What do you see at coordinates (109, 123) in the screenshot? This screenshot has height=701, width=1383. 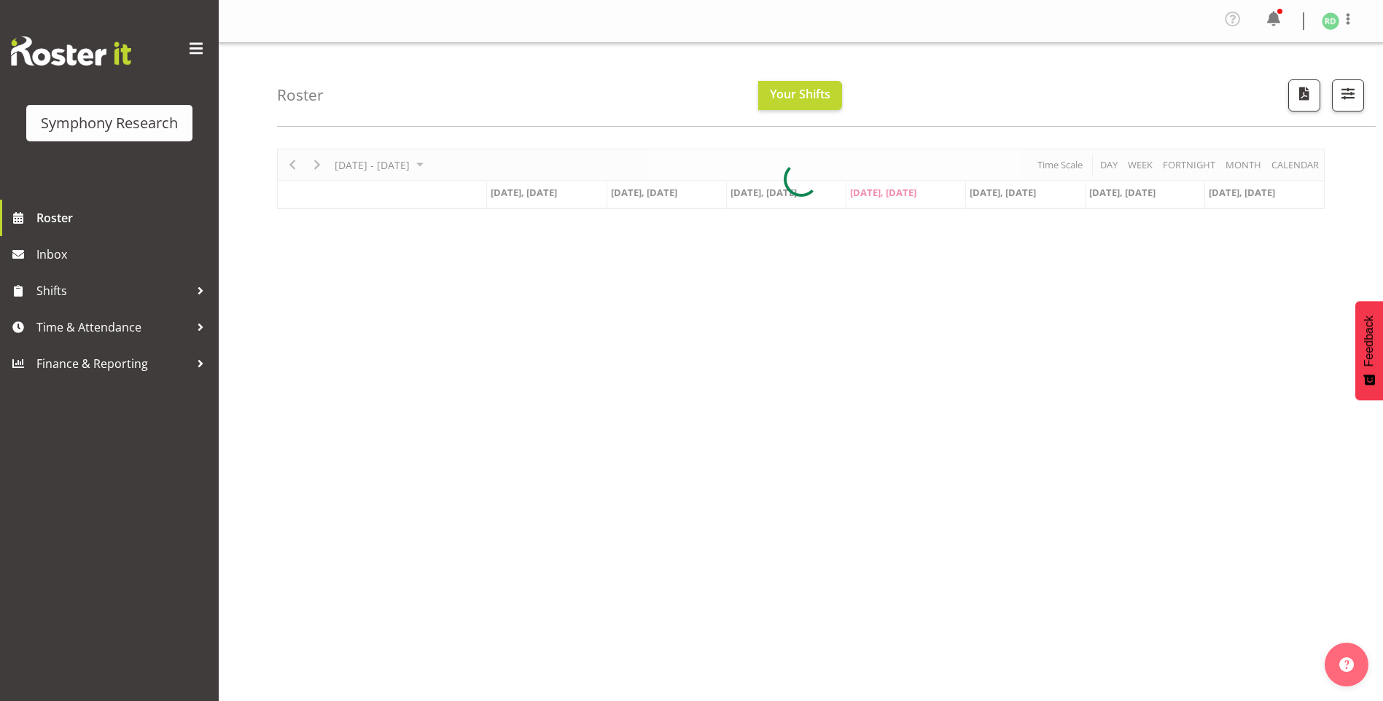 I see `div: Symphony Research` at bounding box center [109, 123].